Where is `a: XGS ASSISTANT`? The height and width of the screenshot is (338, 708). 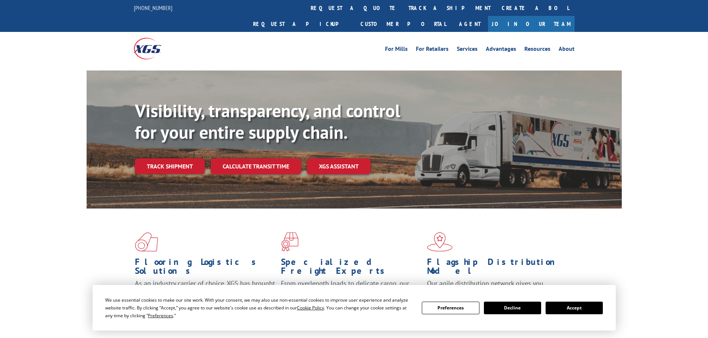
a: XGS ASSISTANT is located at coordinates (338, 166).